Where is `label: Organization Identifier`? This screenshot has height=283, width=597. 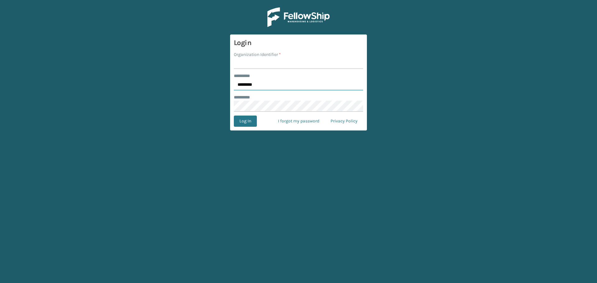
label: Organization Identifier is located at coordinates (257, 54).